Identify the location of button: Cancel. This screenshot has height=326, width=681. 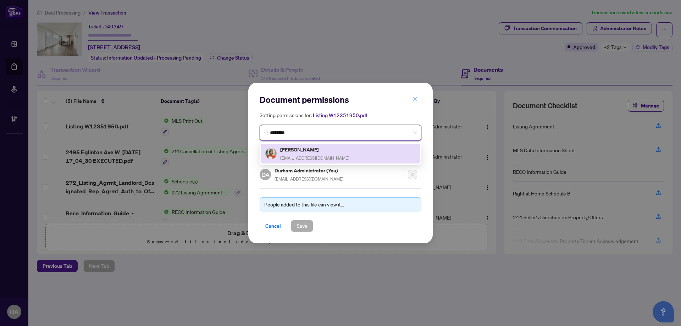
(273, 226).